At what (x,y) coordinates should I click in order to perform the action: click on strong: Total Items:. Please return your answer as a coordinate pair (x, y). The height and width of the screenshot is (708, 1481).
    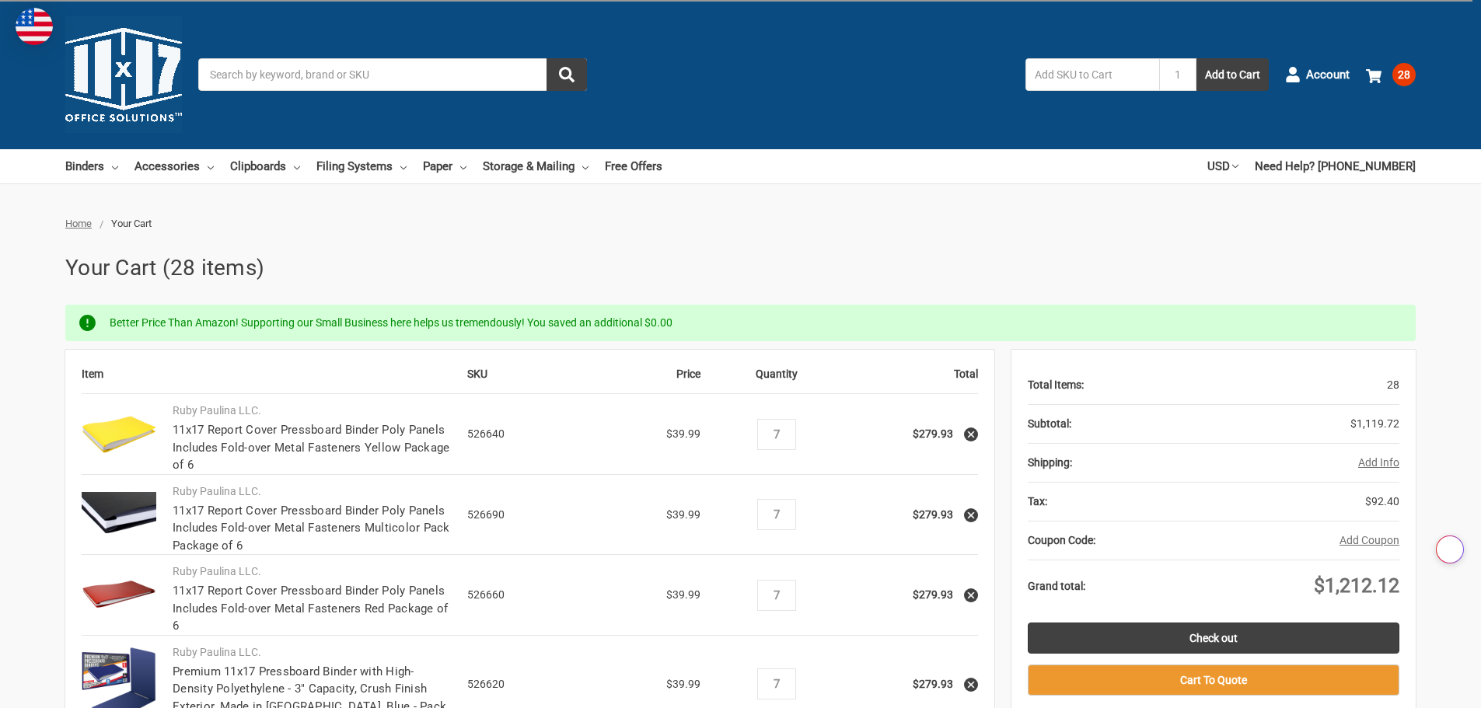
    Looking at the image, I should click on (1056, 385).